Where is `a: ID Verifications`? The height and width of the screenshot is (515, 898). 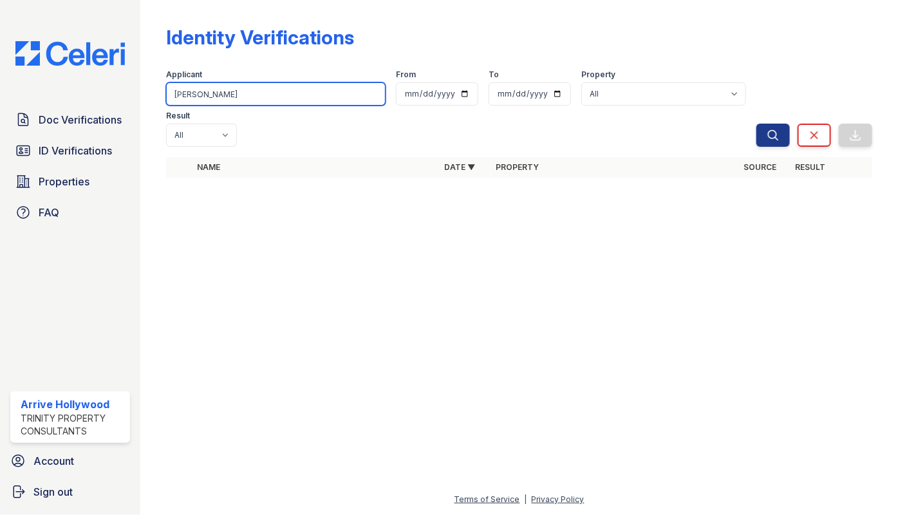 a: ID Verifications is located at coordinates (70, 151).